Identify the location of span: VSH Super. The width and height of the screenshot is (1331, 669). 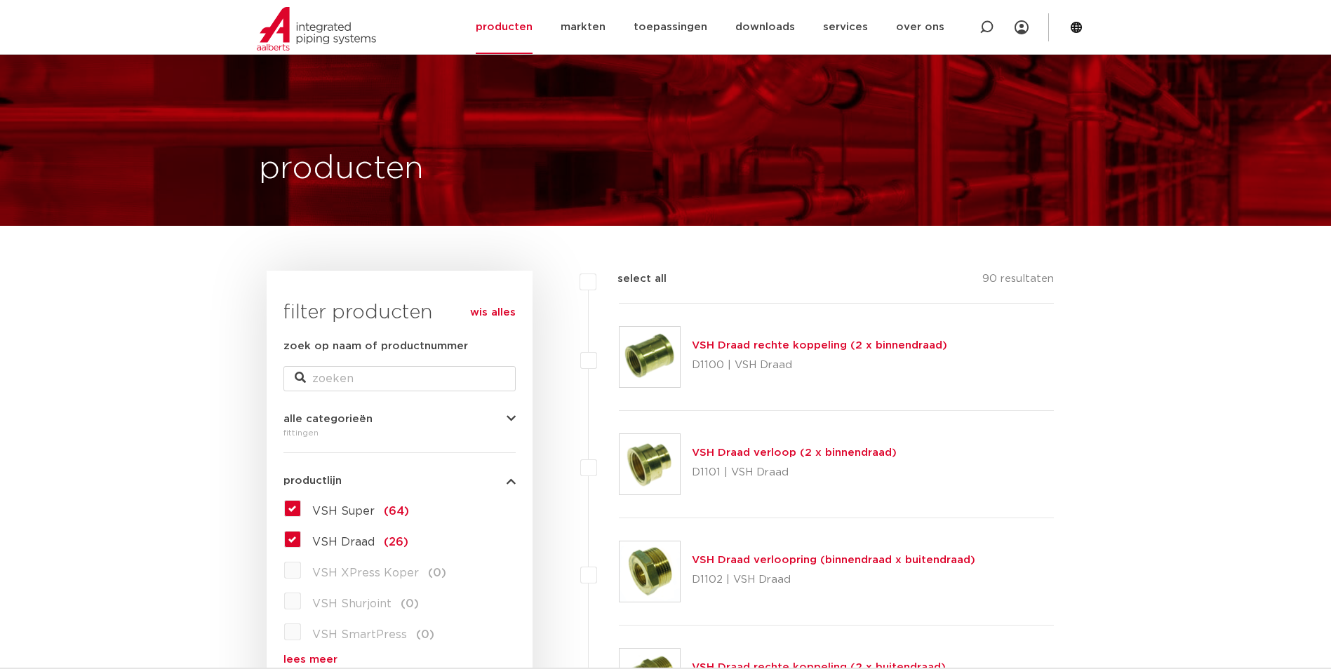
(343, 512).